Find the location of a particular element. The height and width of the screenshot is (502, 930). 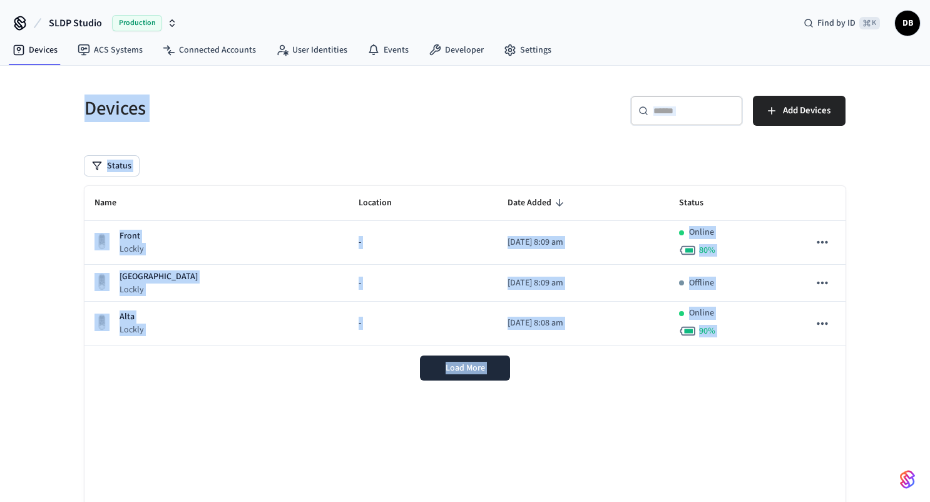

button: Status is located at coordinates (111, 166).